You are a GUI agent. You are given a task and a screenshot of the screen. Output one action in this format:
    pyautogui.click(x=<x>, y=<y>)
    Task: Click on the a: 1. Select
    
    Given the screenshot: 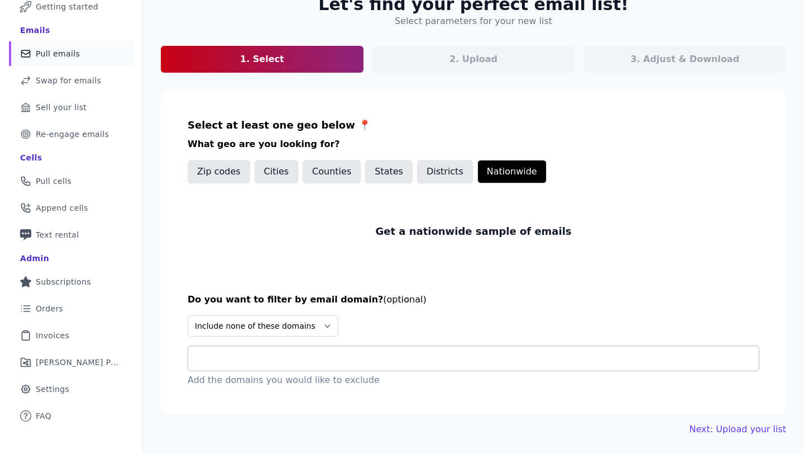 What is the action you would take?
    pyautogui.click(x=262, y=59)
    